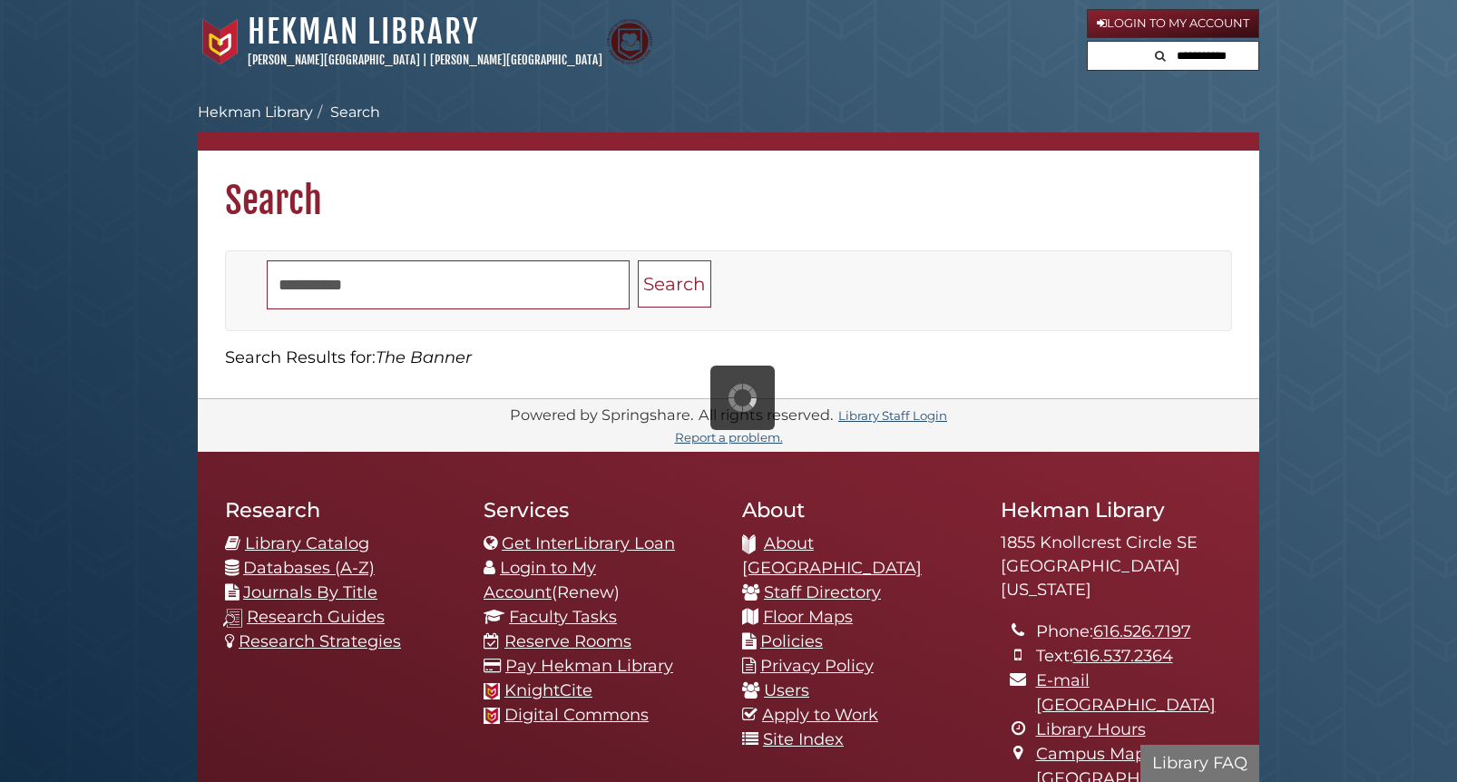 The image size is (1457, 782). I want to click on a: Library Catalog, so click(307, 544).